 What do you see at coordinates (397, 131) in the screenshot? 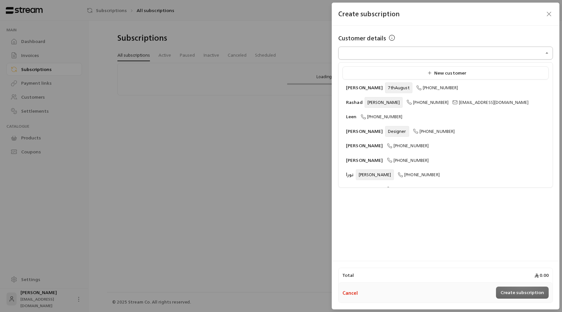
I see `span: Designer` at bounding box center [397, 131].